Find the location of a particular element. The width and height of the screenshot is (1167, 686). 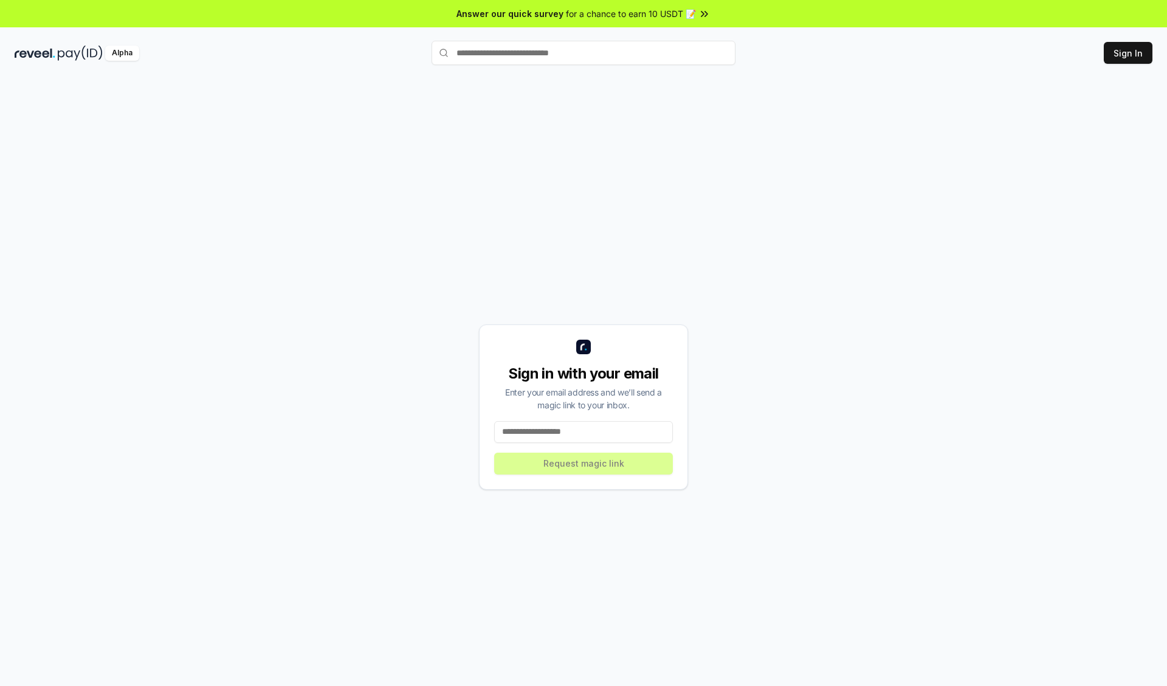

img: logo_small is located at coordinates (583, 347).